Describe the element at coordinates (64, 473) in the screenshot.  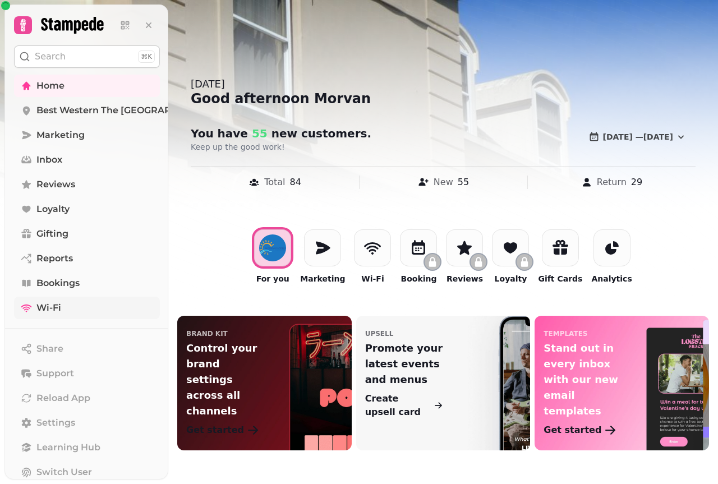
I see `span: Switch User` at that location.